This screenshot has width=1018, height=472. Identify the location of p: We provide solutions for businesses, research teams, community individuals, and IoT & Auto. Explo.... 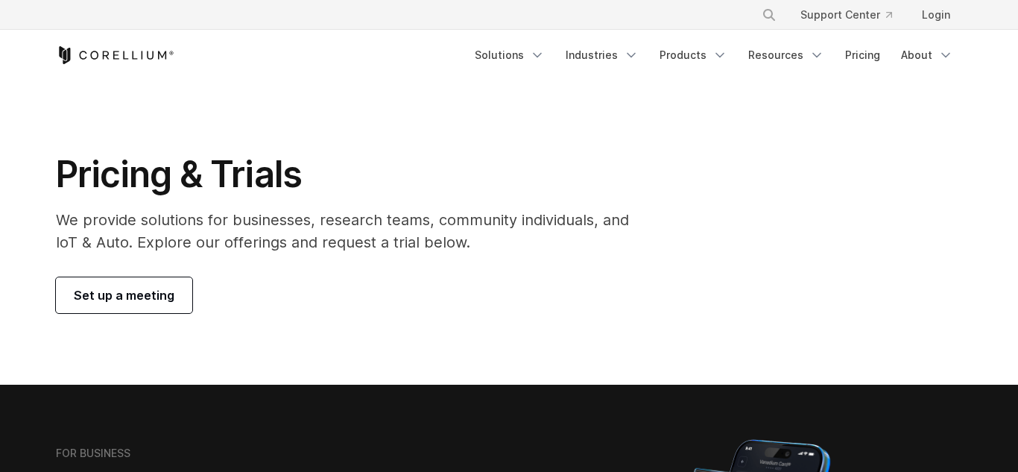
(352, 231).